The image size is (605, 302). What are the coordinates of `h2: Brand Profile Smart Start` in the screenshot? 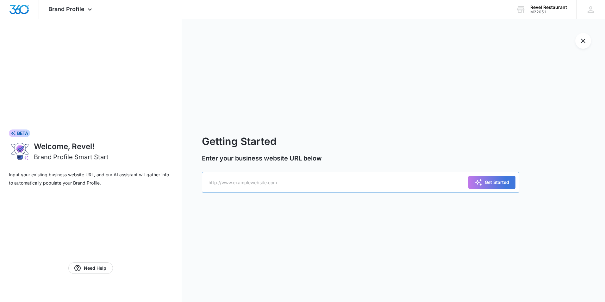 It's located at (71, 157).